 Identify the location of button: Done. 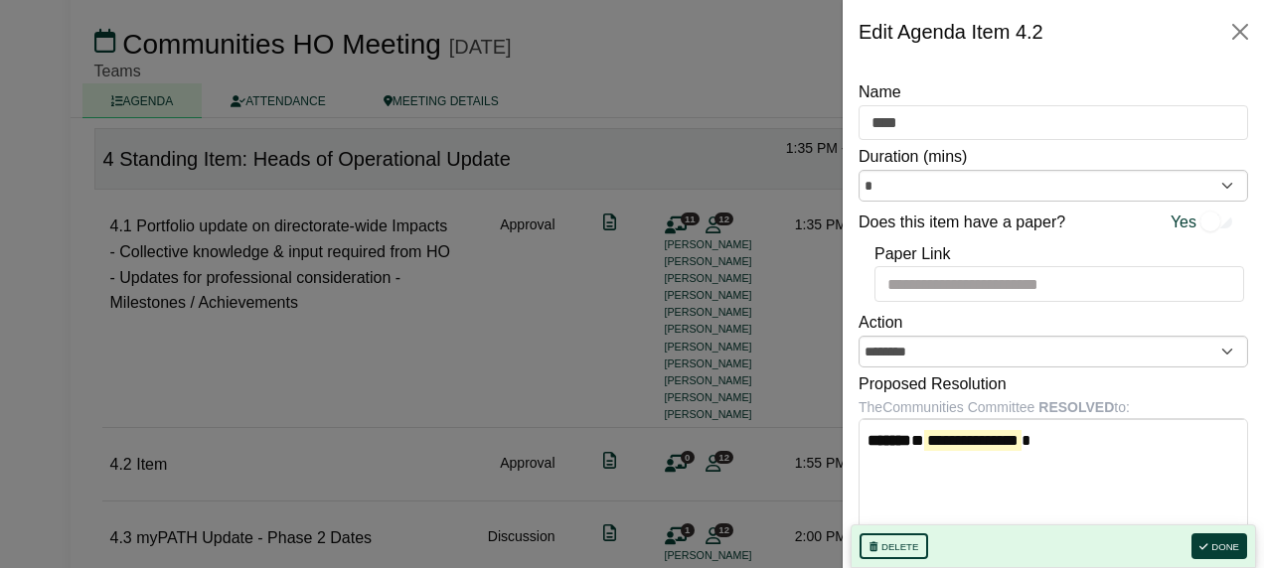
(1219, 546).